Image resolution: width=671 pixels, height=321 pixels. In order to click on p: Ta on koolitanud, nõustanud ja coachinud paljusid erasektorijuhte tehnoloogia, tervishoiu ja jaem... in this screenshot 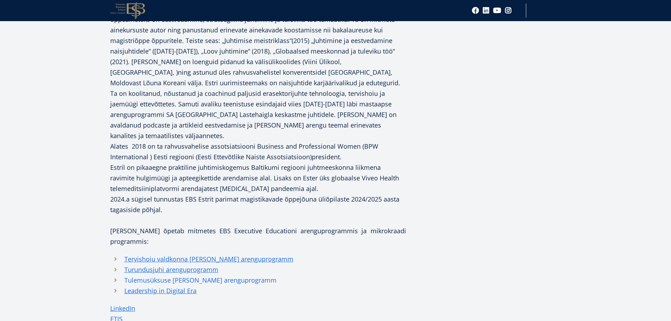, I will do `click(258, 114)`.